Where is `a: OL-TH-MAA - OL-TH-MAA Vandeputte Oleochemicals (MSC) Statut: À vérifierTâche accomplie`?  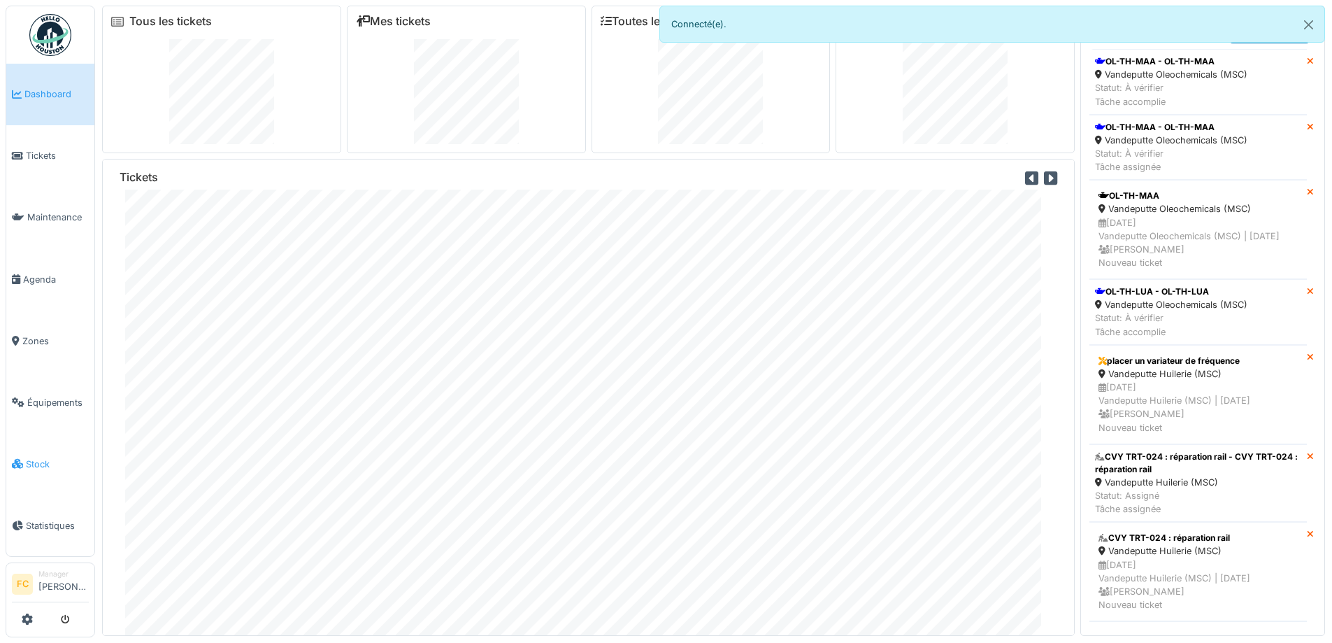
a: OL-TH-MAA - OL-TH-MAA Vandeputte Oleochemicals (MSC) Statut: À vérifierTâche accomplie is located at coordinates (1198, 82).